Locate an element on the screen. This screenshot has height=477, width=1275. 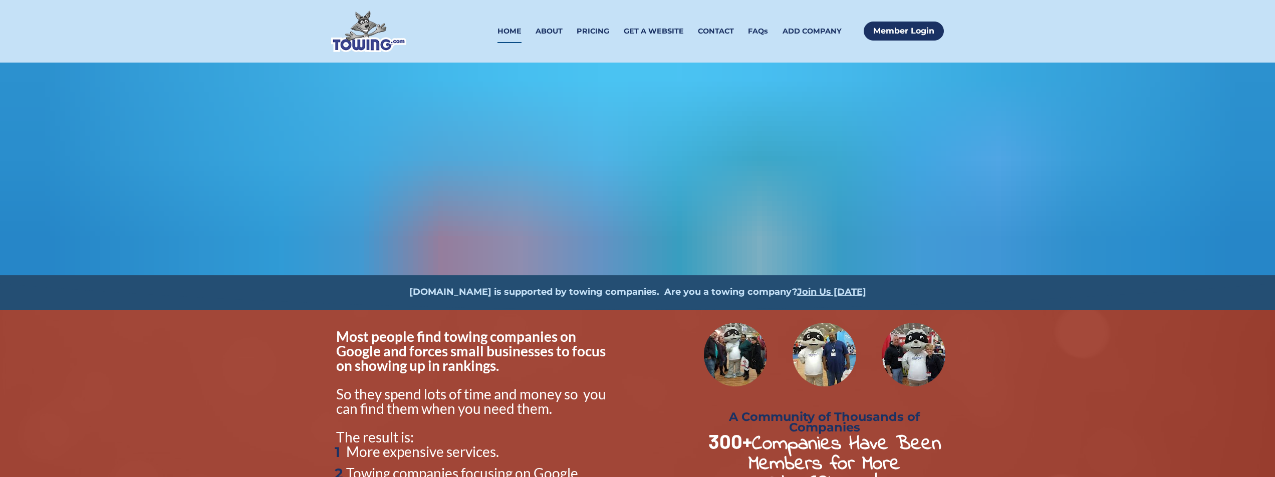
strong: A Community of Thousands of Companies is located at coordinates (826, 422).